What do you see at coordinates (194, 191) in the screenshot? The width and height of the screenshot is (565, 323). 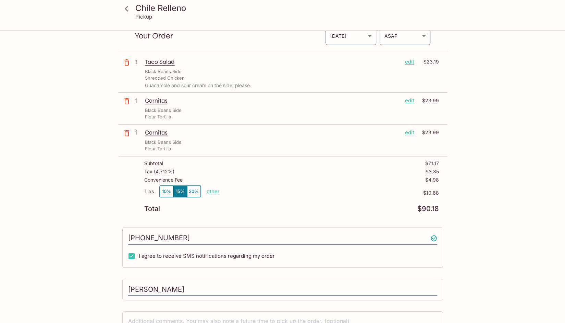 I see `button: 20%` at bounding box center [194, 191].